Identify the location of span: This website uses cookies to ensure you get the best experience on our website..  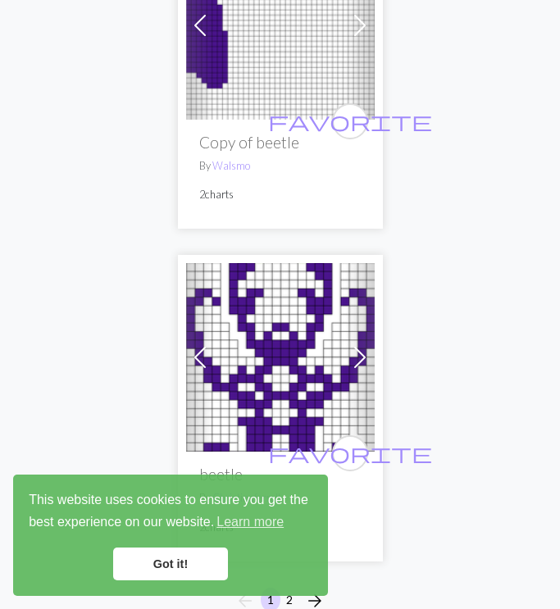
(171, 512).